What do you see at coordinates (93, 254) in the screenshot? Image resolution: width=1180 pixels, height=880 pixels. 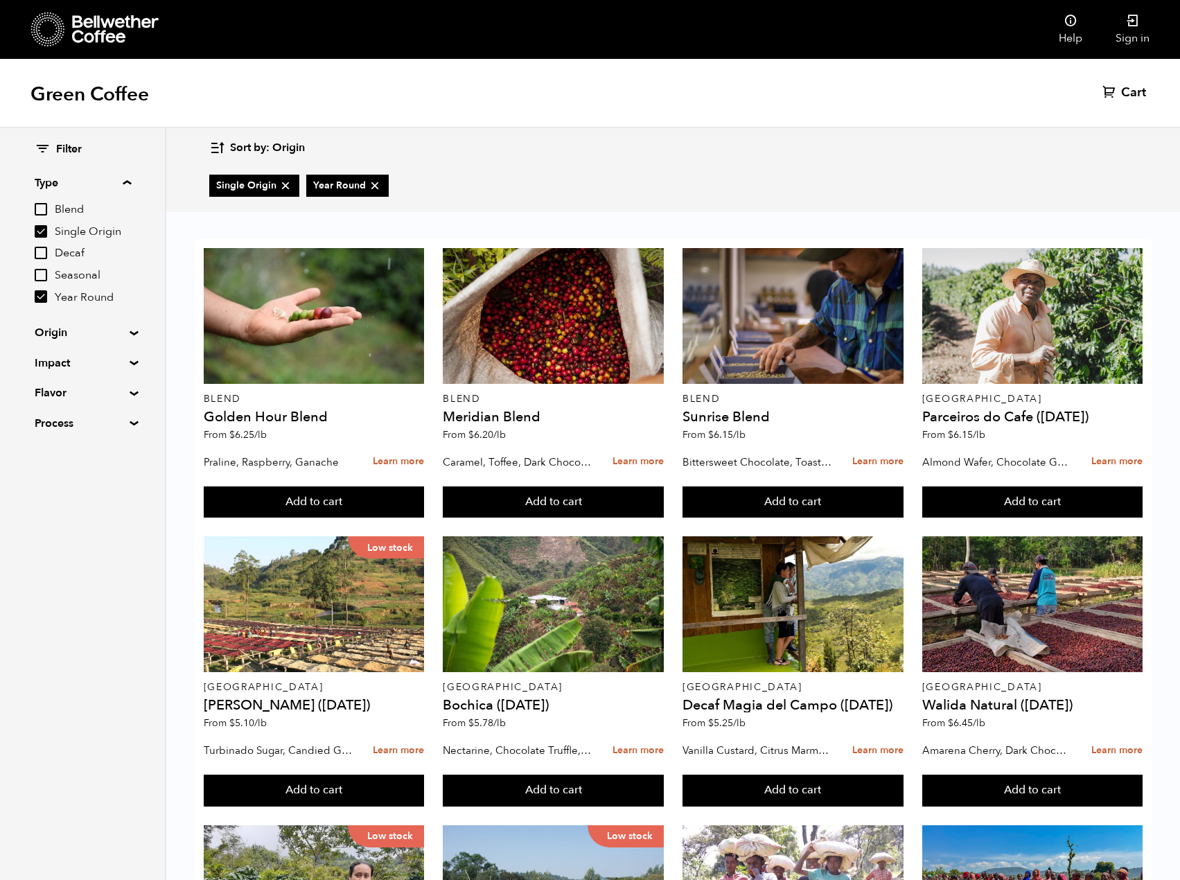 I see `span: Decaf` at bounding box center [93, 254].